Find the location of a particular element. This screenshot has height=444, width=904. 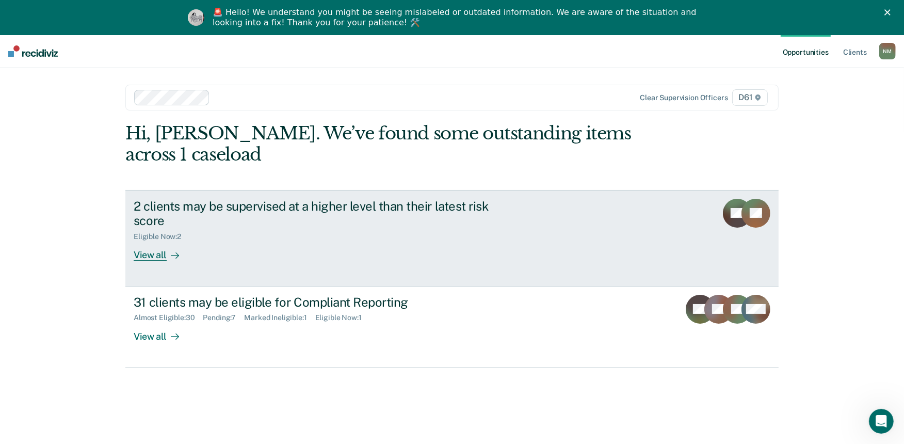

div: Eligible Now : 2 is located at coordinates (162, 236).